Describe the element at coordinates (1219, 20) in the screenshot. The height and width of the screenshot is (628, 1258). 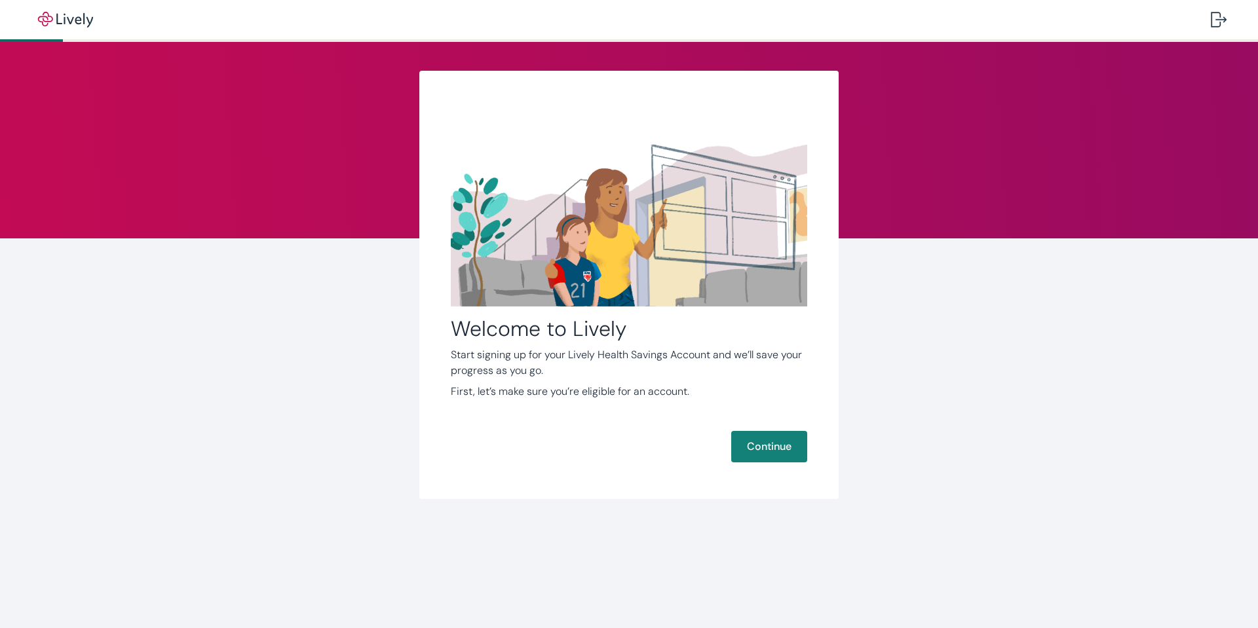
I see `button: Log out` at that location.